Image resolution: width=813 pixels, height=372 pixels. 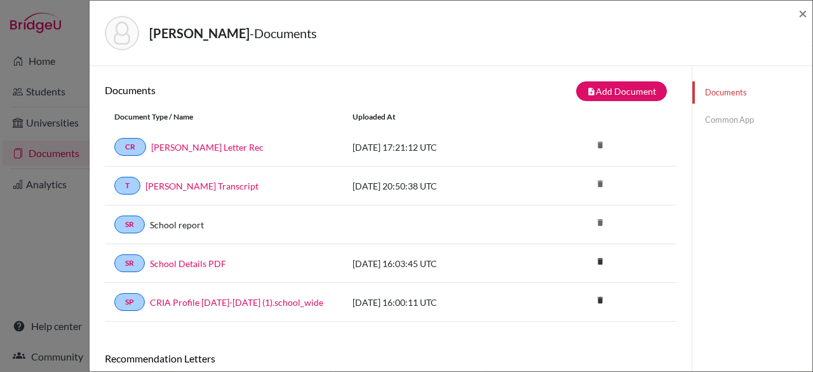 I want to click on a: Common App, so click(x=752, y=119).